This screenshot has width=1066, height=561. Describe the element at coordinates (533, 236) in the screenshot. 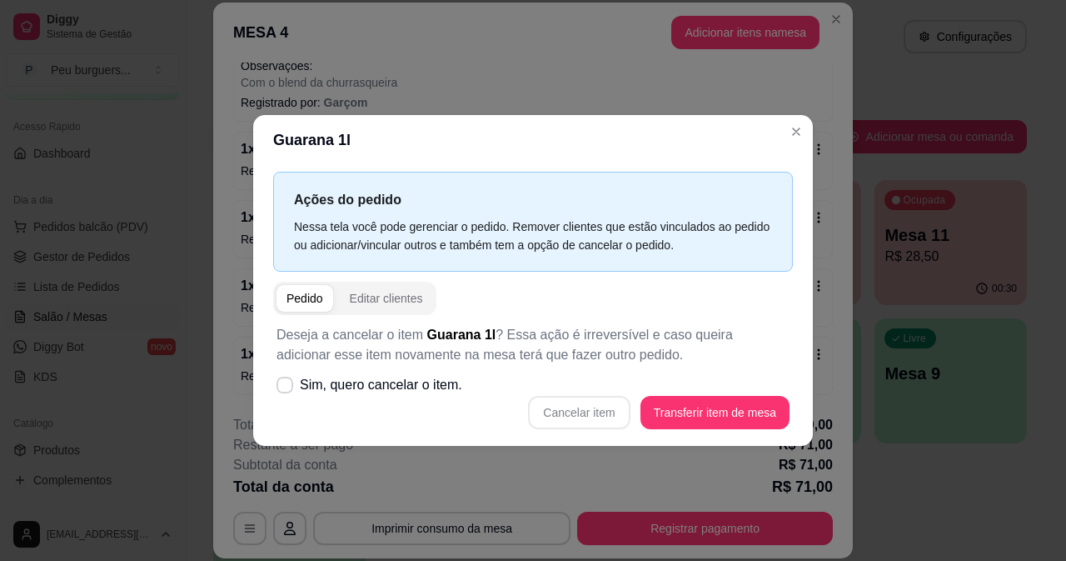

I see `div: Nessa tela você pode gerenciar o pedido. Remover clientes que estão vinculados ao pedido ou adici...` at that location.